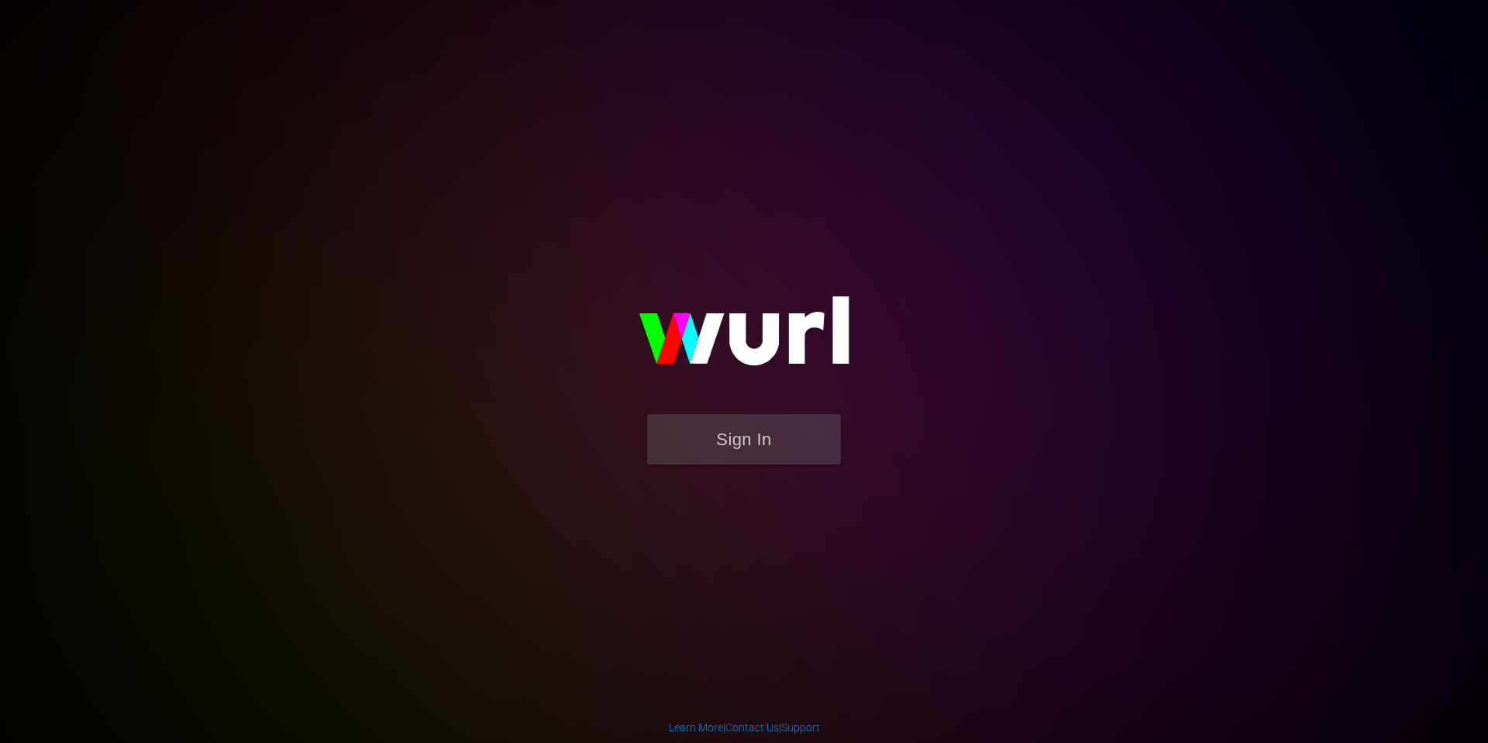 This screenshot has height=743, width=1488. I want to click on button: Sign In, so click(744, 439).